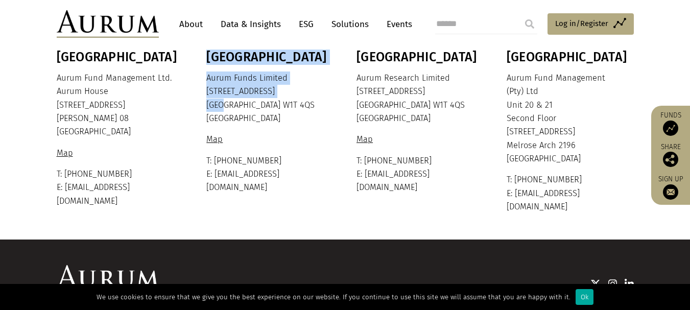  Describe the element at coordinates (108, 24) in the screenshot. I see `img: Aurum` at that location.